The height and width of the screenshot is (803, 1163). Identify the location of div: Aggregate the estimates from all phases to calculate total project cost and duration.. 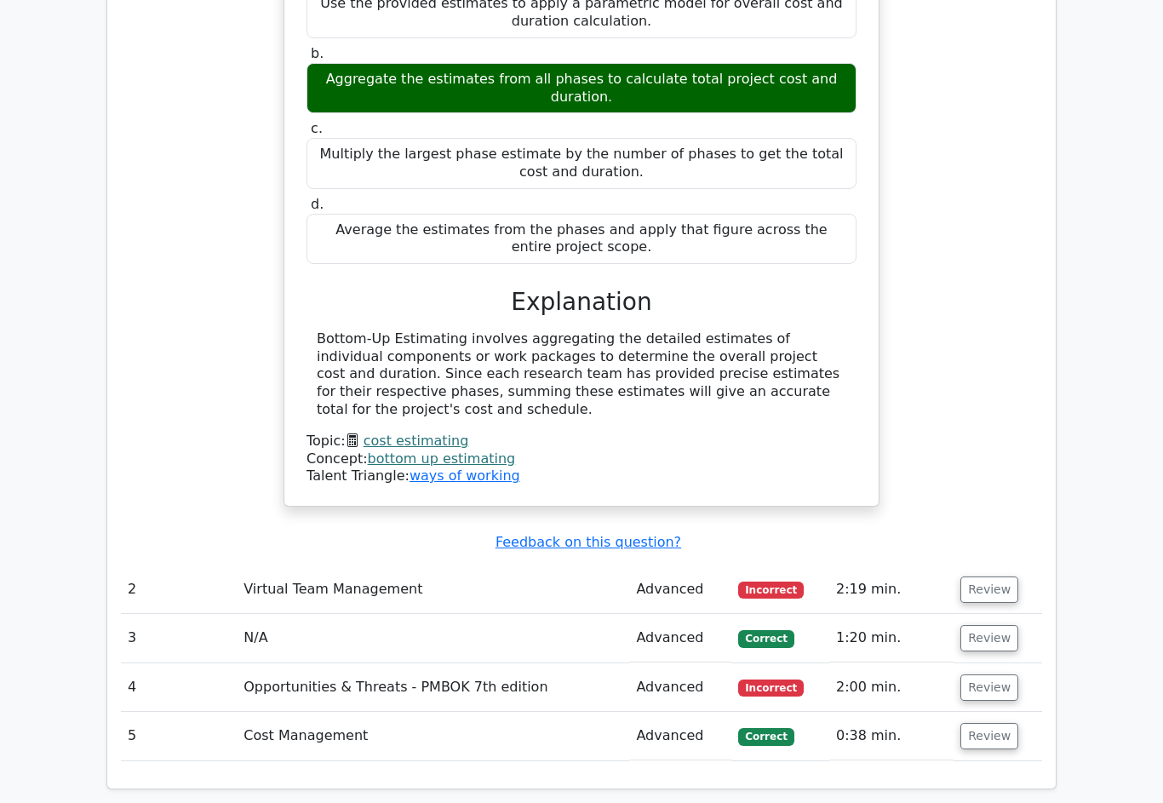
(581, 89).